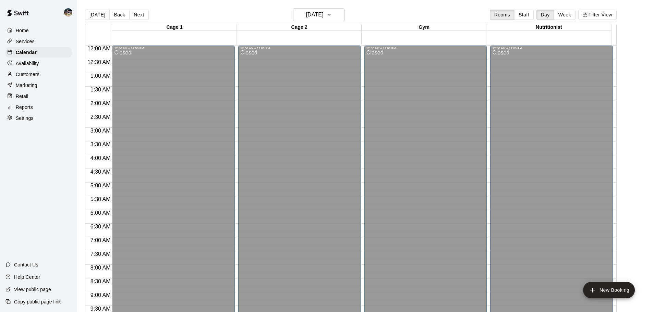 The height and width of the screenshot is (312, 653). What do you see at coordinates (424, 27) in the screenshot?
I see `div: Gym` at bounding box center [424, 27].